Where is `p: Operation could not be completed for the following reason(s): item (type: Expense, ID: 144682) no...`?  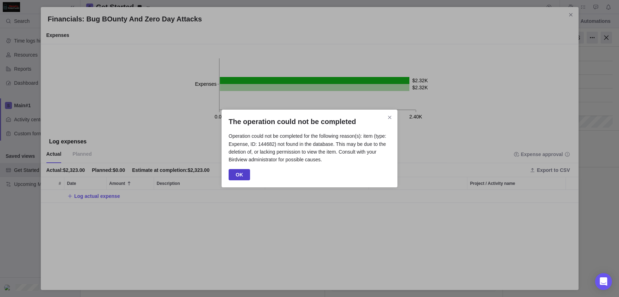
p: Operation could not be completed for the following reason(s): item (type: Expense, ID: 144682) no... is located at coordinates (309, 150).